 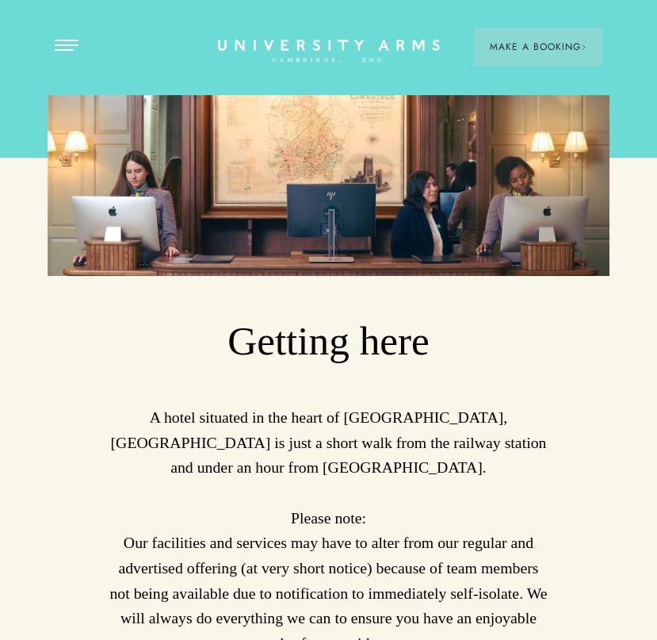 What do you see at coordinates (328, 340) in the screenshot?
I see `h1: Getting here` at bounding box center [328, 340].